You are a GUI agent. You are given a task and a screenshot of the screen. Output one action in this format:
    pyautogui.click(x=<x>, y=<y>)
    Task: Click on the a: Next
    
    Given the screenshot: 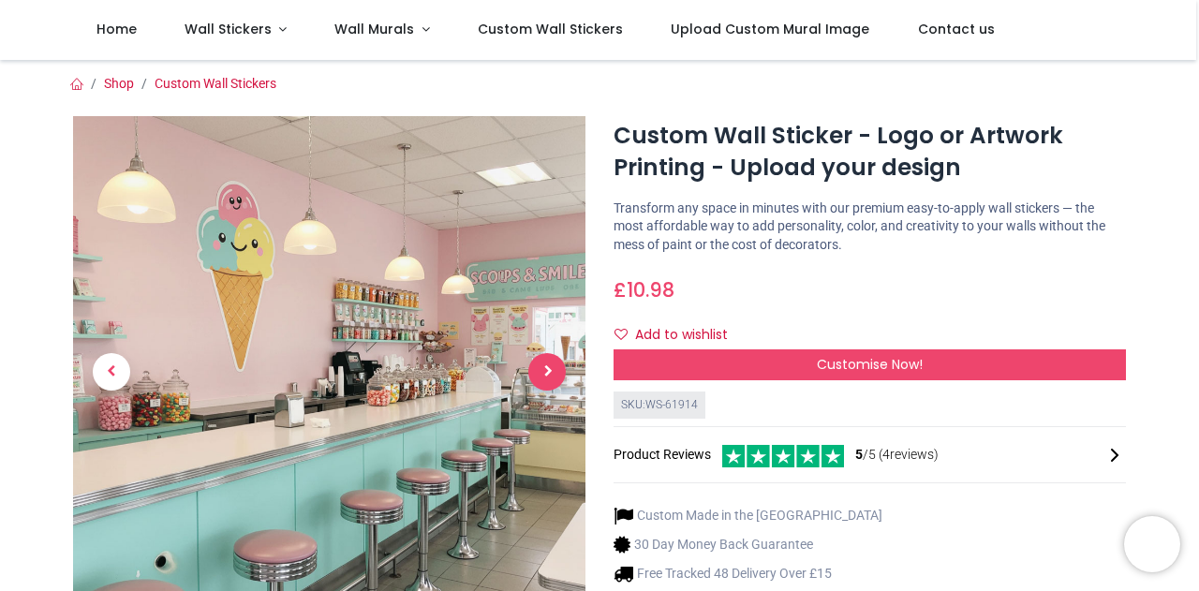 What is the action you would take?
    pyautogui.click(x=547, y=372)
    